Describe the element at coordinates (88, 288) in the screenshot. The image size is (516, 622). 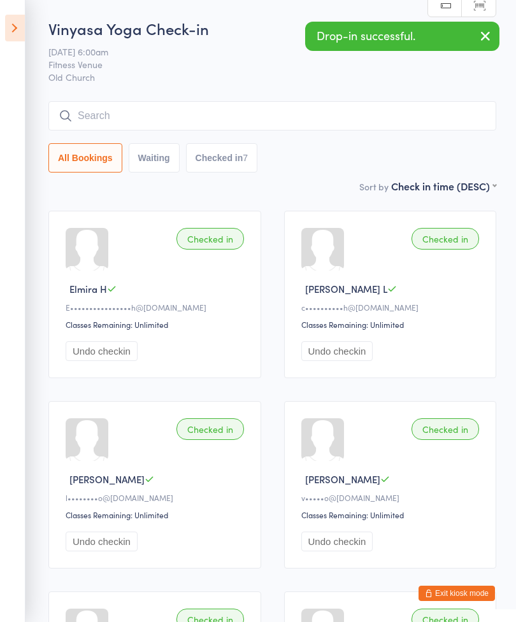
I see `span: Elmira H` at that location.